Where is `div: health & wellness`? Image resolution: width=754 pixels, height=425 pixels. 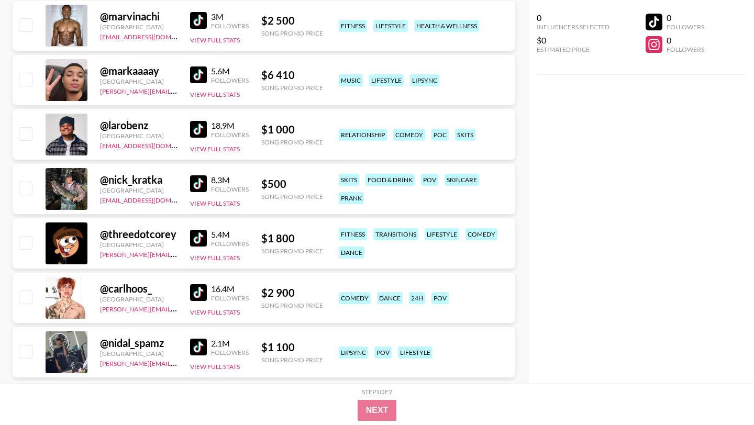
div: health & wellness is located at coordinates (447, 26).